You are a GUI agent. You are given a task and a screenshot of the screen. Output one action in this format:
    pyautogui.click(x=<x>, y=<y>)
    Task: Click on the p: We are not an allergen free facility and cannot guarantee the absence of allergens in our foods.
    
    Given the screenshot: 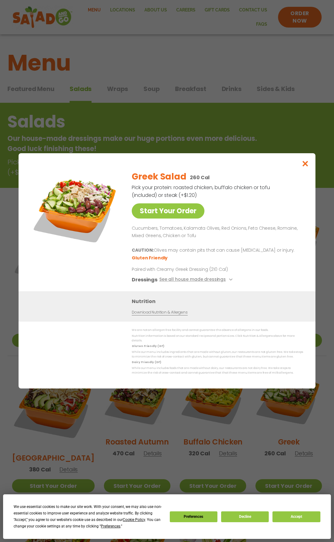 What is the action you would take?
    pyautogui.click(x=218, y=330)
    